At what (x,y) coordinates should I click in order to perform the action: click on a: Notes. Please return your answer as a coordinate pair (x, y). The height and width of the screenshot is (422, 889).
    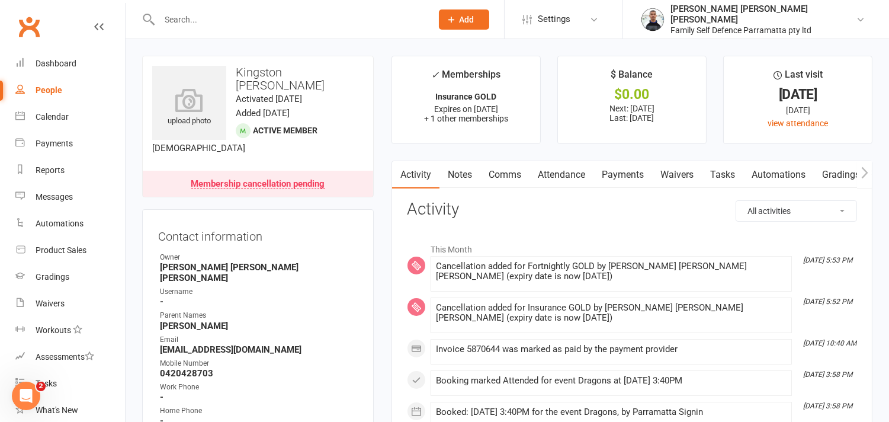
    Looking at the image, I should click on (460, 175).